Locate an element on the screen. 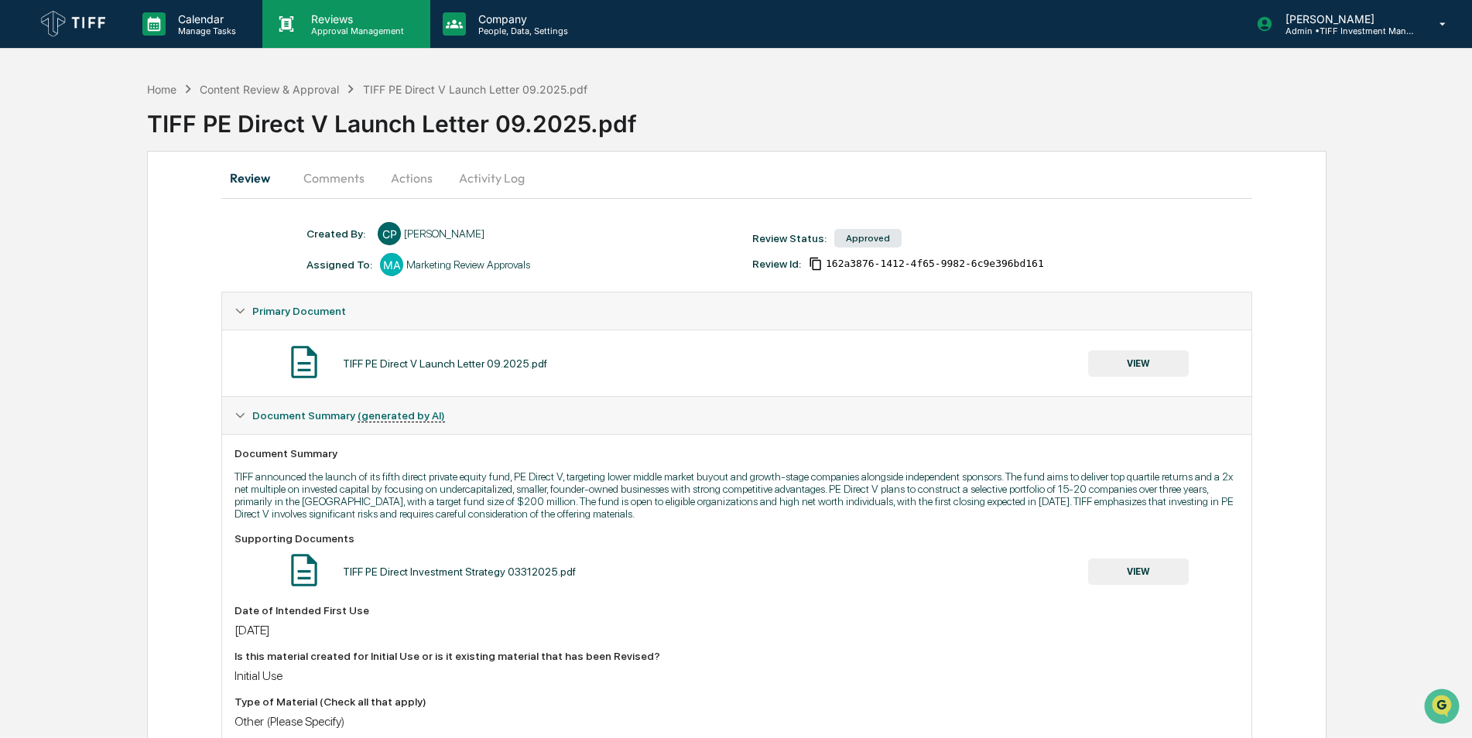 The image size is (1472, 738). a: Powered byPylon is located at coordinates (148, 268).